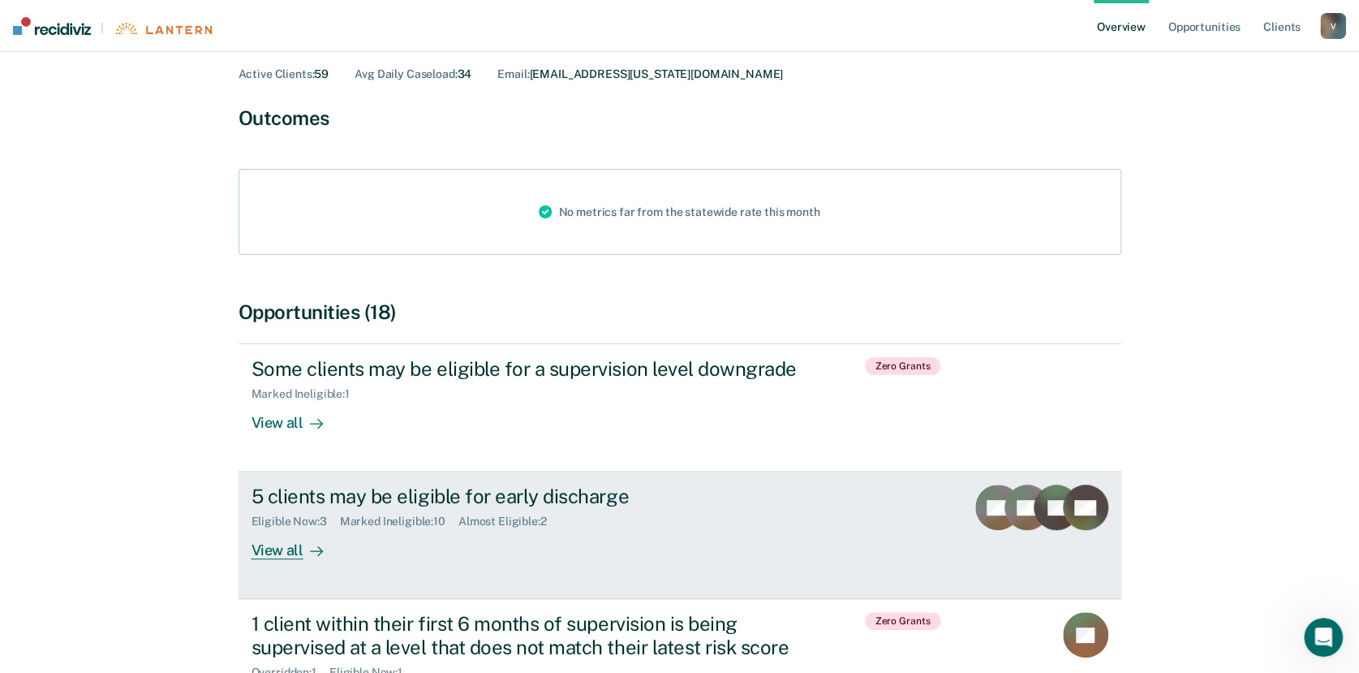 The height and width of the screenshot is (673, 1359). Describe the element at coordinates (509, 521) in the screenshot. I see `div: Almost Eligible : 2` at that location.